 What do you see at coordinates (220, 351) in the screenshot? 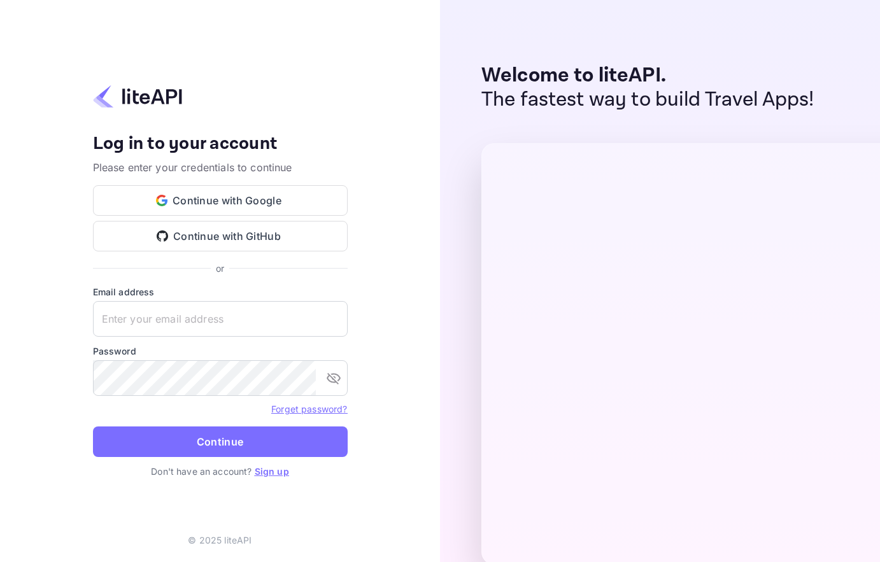
I see `label: Password` at bounding box center [220, 351].